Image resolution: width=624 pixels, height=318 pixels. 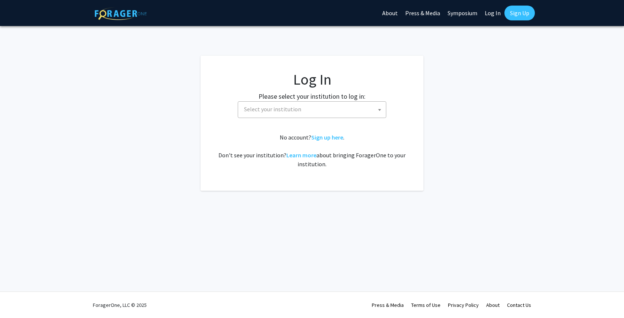 I want to click on a: Learn more about bringing ForagerOne to your institution, so click(x=301, y=155).